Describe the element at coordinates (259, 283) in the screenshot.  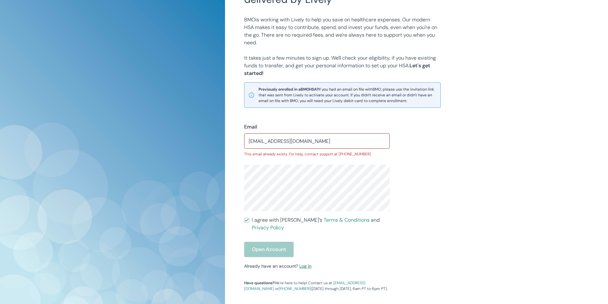
I see `strong: Have questions?` at that location.